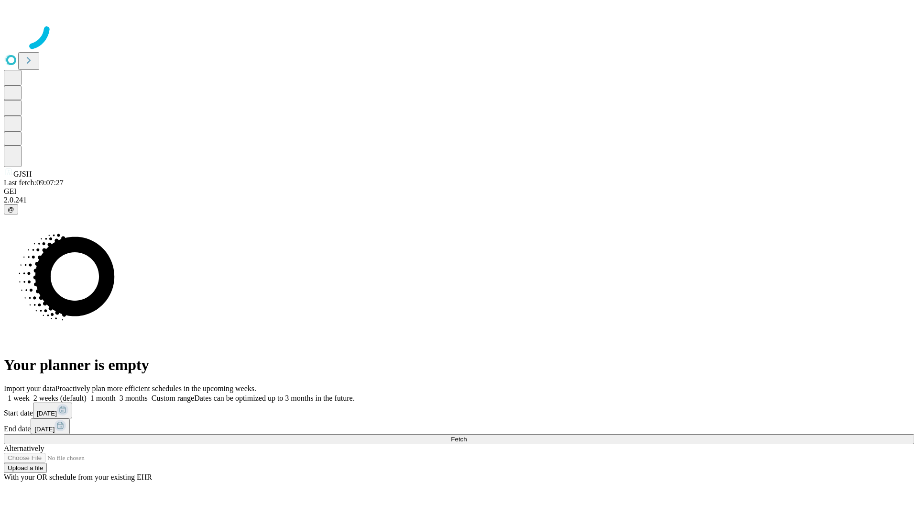 This screenshot has height=517, width=918. I want to click on div: GEI, so click(459, 191).